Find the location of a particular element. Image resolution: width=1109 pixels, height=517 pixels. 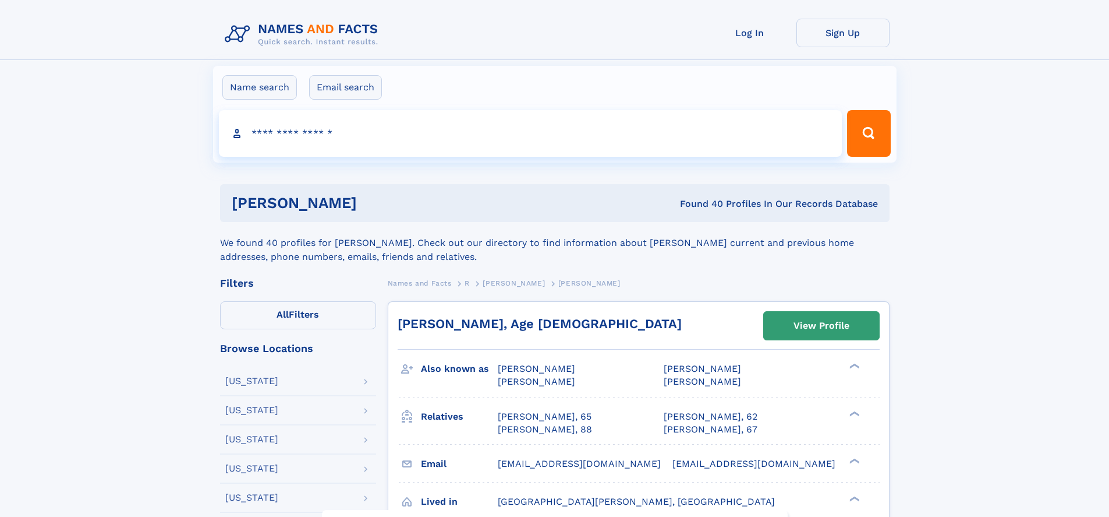

input: search input is located at coordinates (531, 133).